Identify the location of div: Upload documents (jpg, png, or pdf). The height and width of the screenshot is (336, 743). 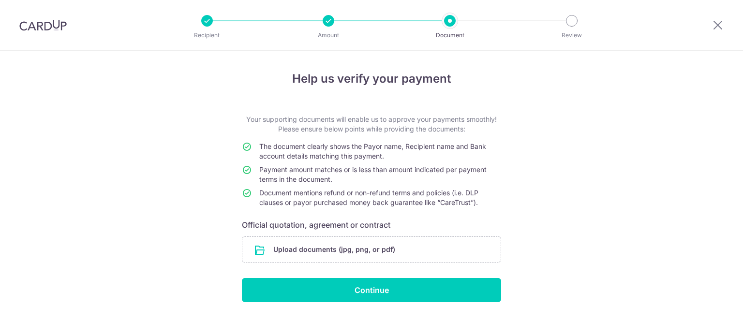
(372, 250).